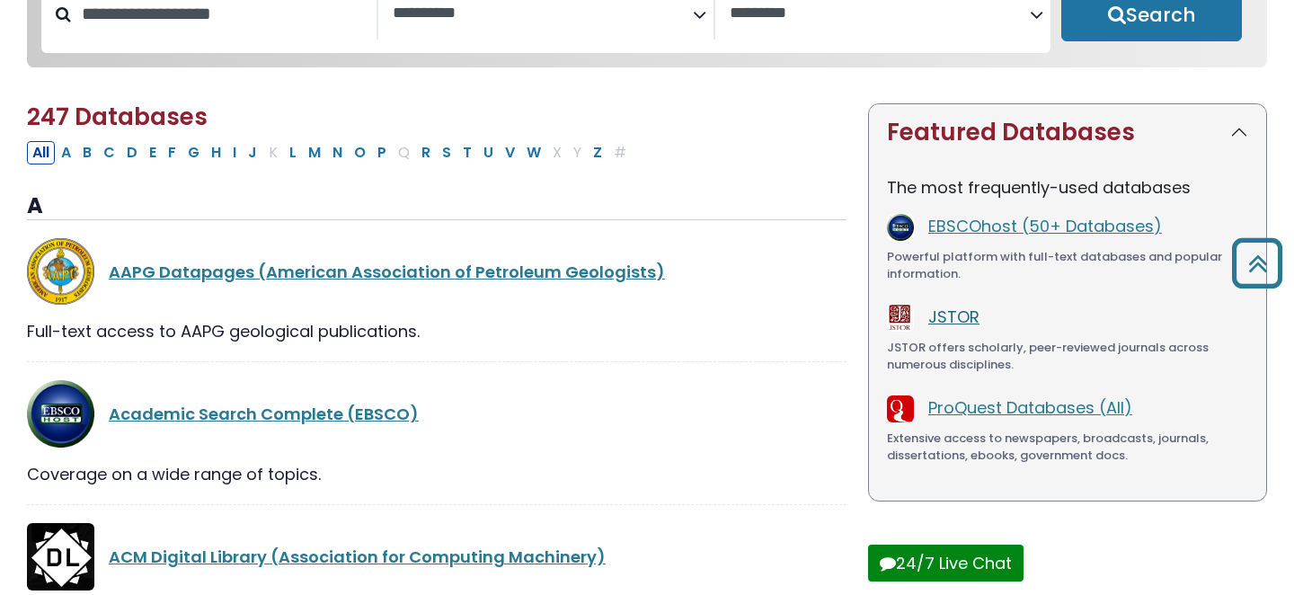 Image resolution: width=1294 pixels, height=595 pixels. I want to click on button: Filter Results Z, so click(597, 153).